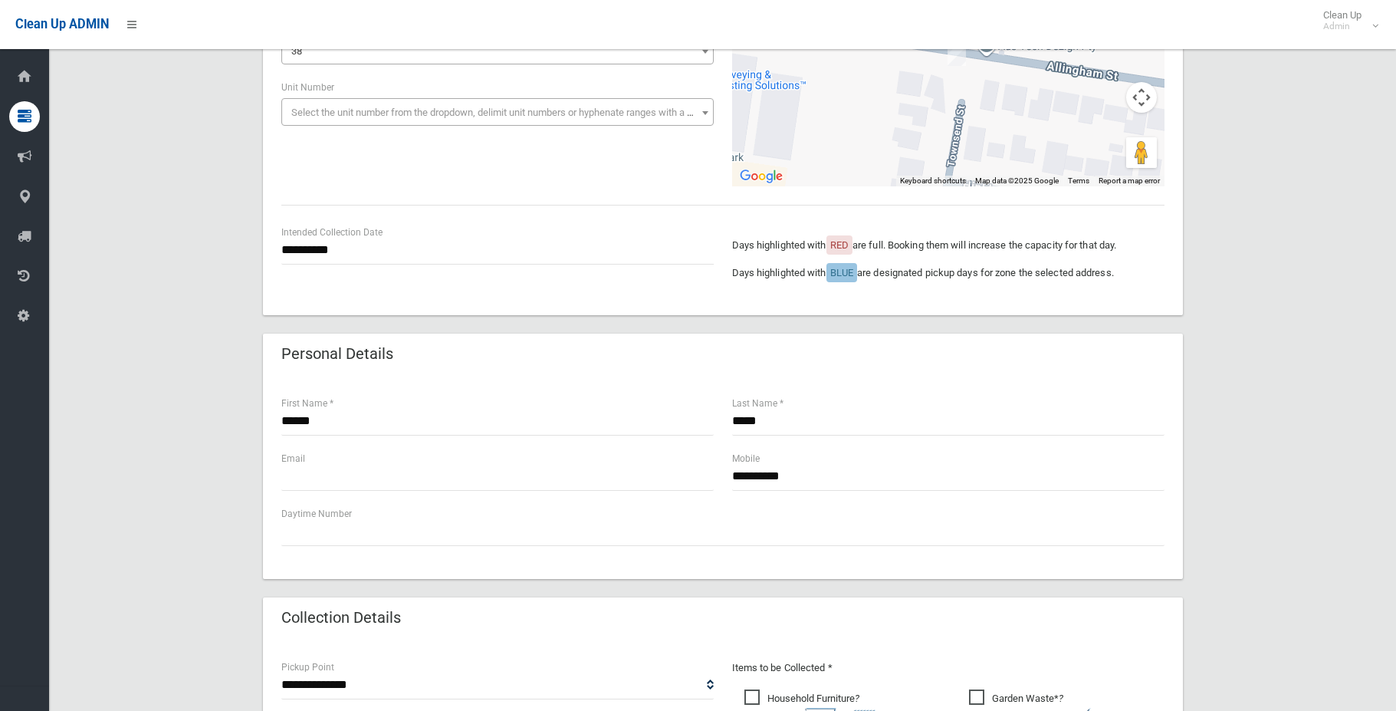  I want to click on header: Collection Details, so click(341, 617).